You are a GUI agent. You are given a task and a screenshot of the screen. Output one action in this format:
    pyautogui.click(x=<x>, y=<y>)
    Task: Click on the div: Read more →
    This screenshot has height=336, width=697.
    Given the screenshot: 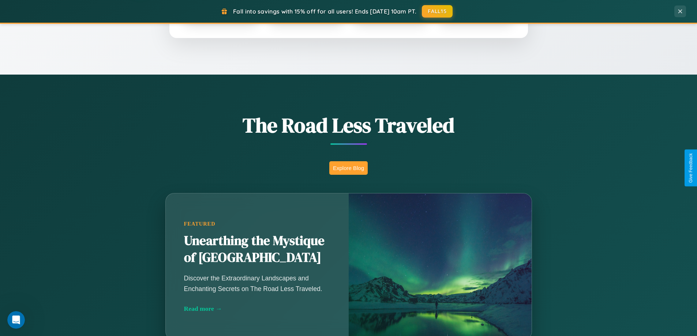 What is the action you would take?
    pyautogui.click(x=257, y=309)
    